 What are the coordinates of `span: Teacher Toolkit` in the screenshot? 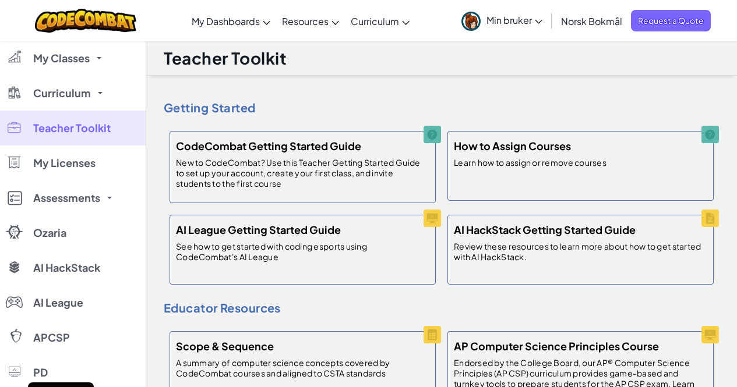 It's located at (72, 128).